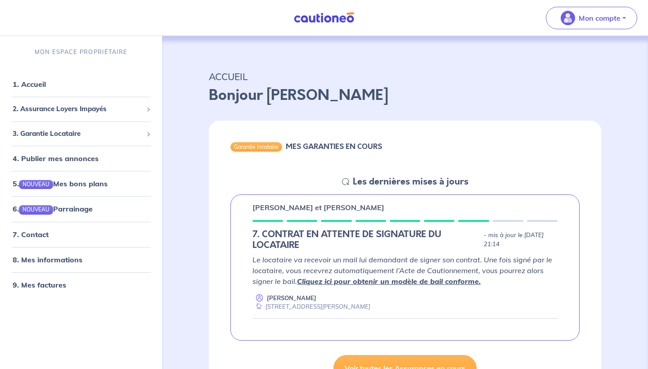 This screenshot has width=648, height=369. I want to click on span: 2. Assurance Loyers Impayés, so click(77, 109).